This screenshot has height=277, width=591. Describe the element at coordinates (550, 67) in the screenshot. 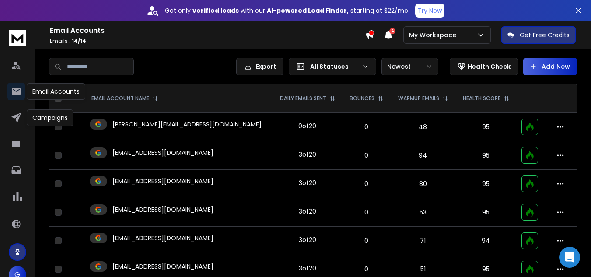

I see `button: Add New` at that location.